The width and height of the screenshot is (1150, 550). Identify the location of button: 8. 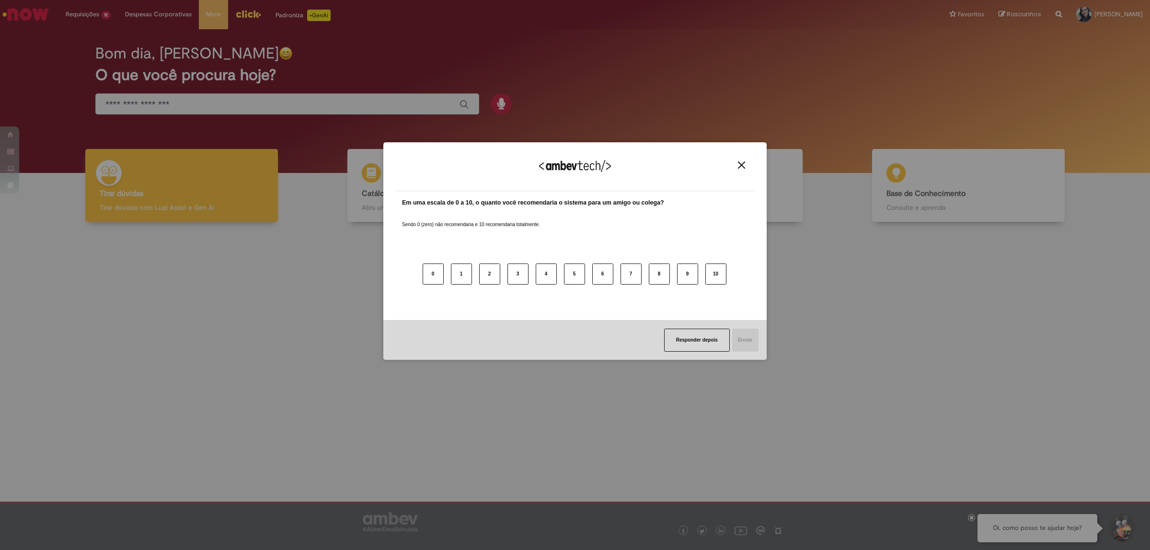
(660, 274).